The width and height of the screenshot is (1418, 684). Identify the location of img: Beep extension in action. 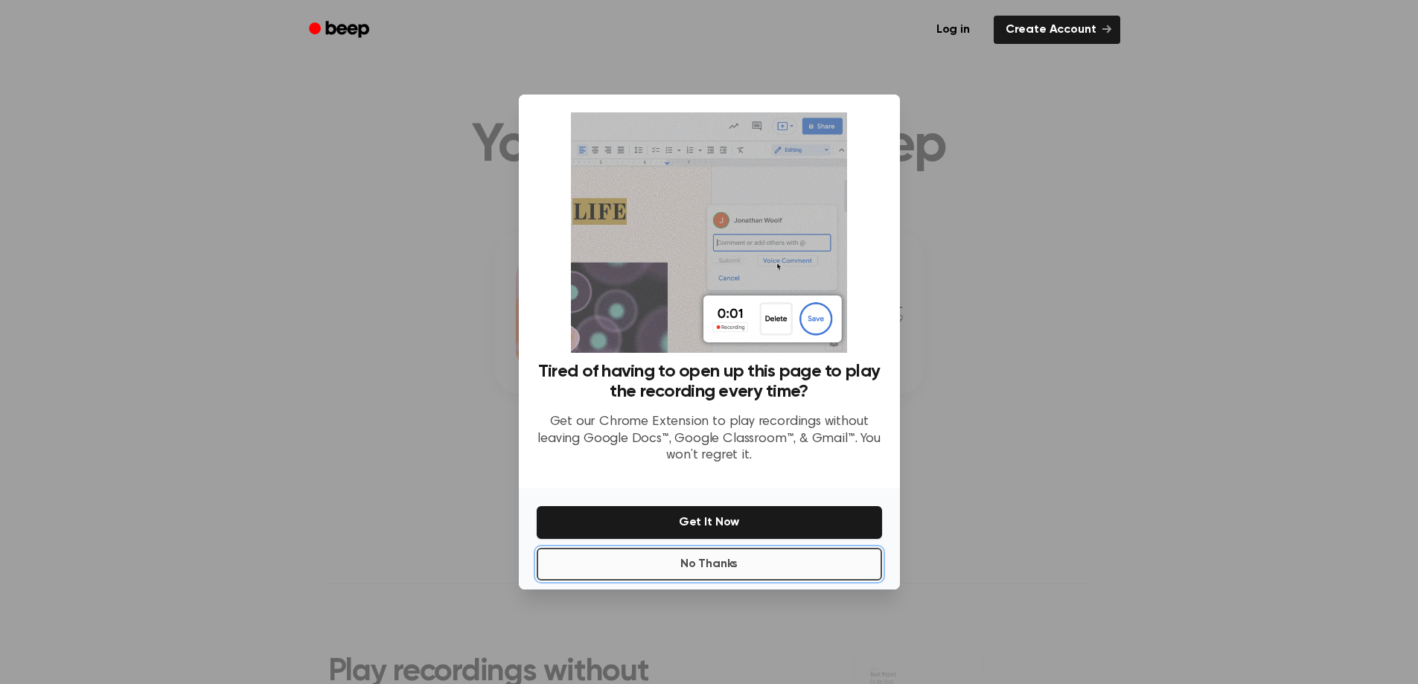
(708, 232).